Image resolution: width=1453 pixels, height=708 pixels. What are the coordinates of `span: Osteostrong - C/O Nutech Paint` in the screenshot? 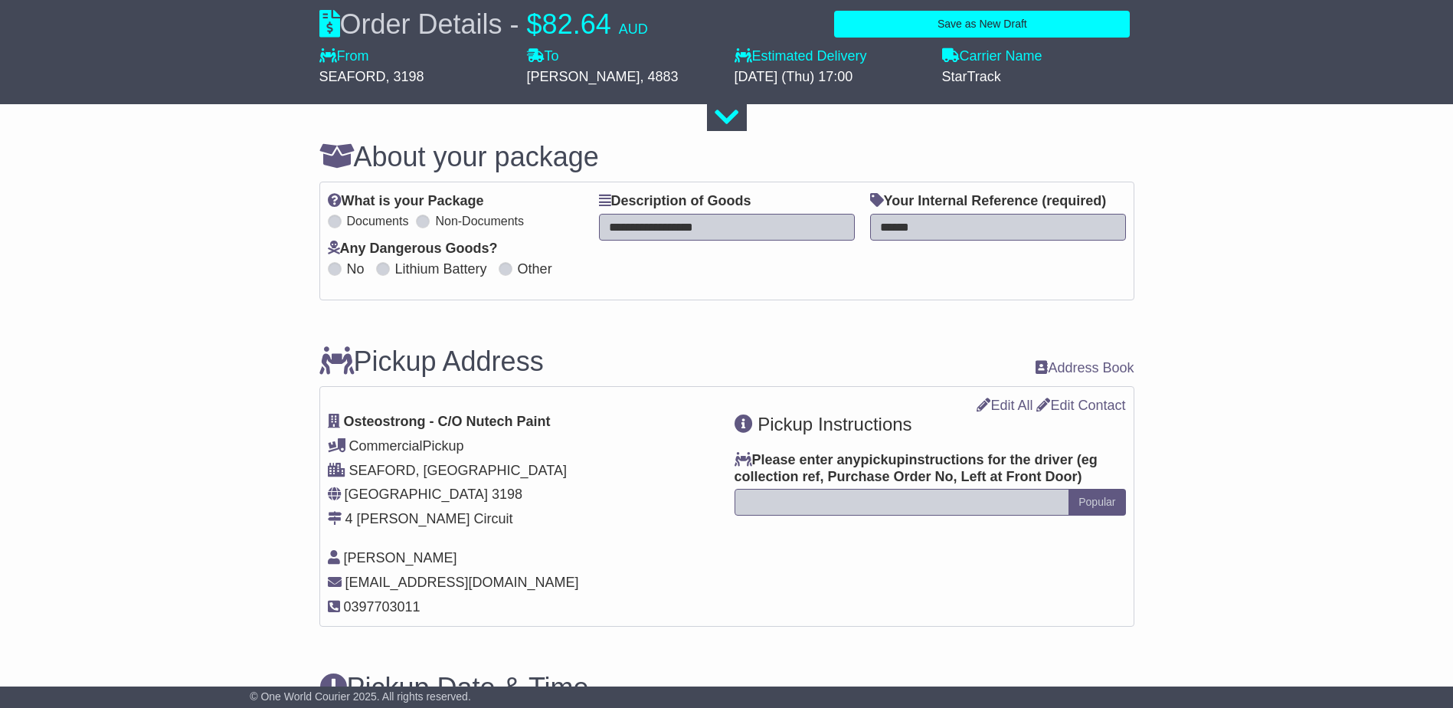 It's located at (447, 421).